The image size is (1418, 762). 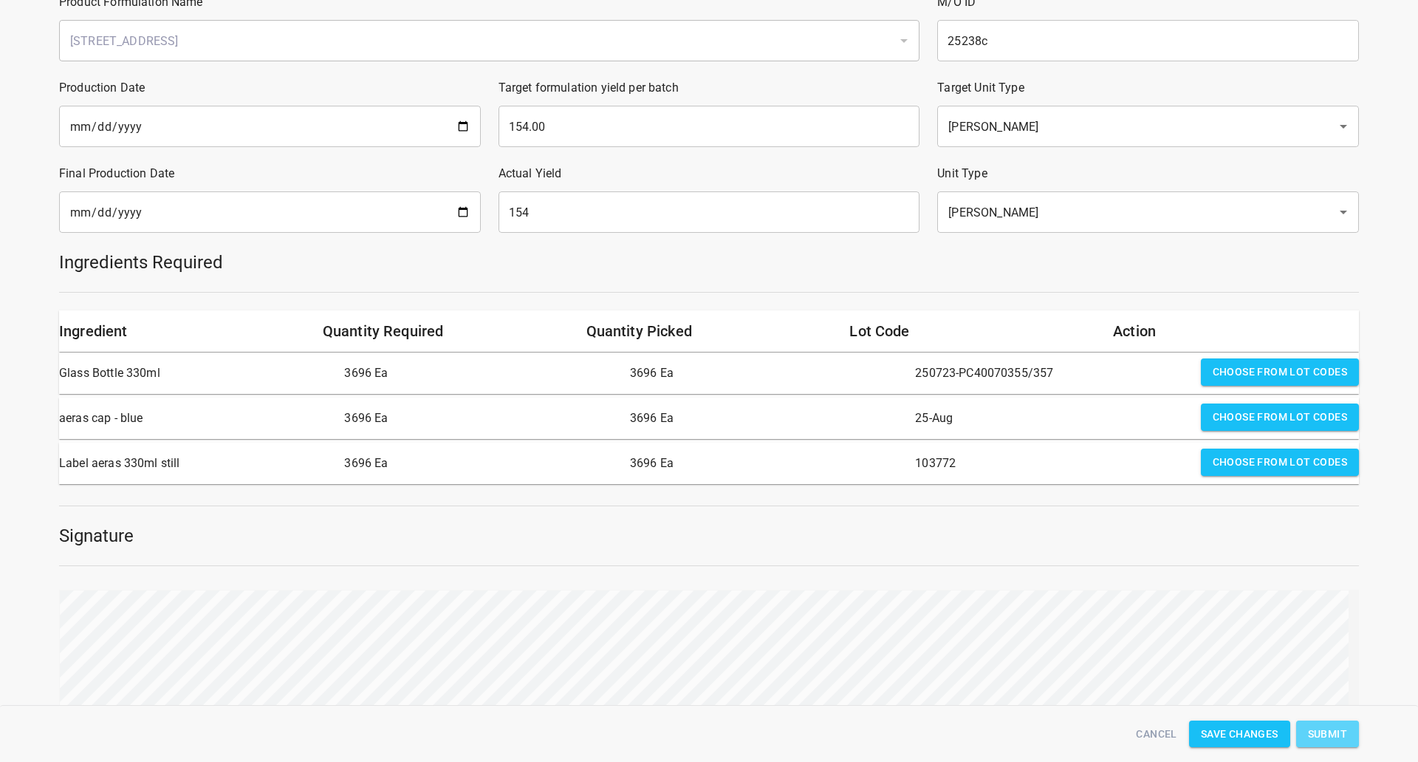 What do you see at coordinates (270, 174) in the screenshot?
I see `p: Final Production Date` at bounding box center [270, 174].